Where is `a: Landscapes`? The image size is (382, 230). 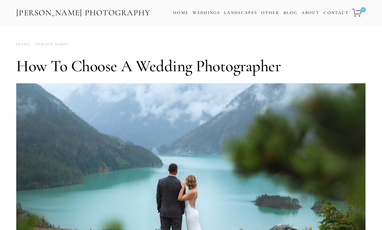 a: Landscapes is located at coordinates (240, 13).